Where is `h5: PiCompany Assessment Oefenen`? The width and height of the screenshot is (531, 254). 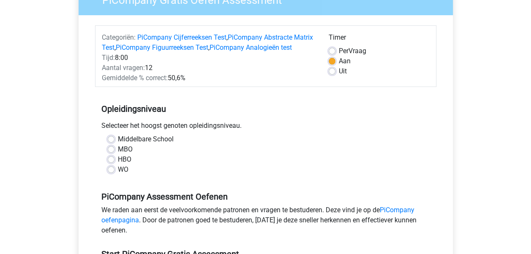
h5: PiCompany Assessment Oefenen is located at coordinates (266, 197).